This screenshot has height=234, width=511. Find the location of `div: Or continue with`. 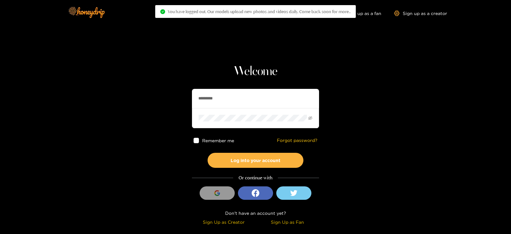

div: Or continue with is located at coordinates (256, 178).